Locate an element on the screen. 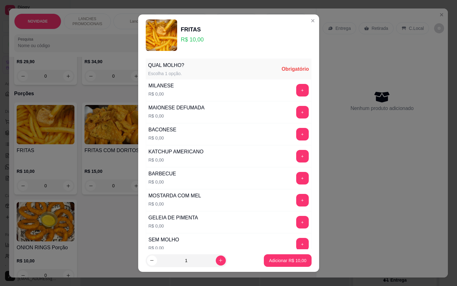 This screenshot has height=286, width=457. div: GELEIA DE PIMENTA is located at coordinates (173, 218).